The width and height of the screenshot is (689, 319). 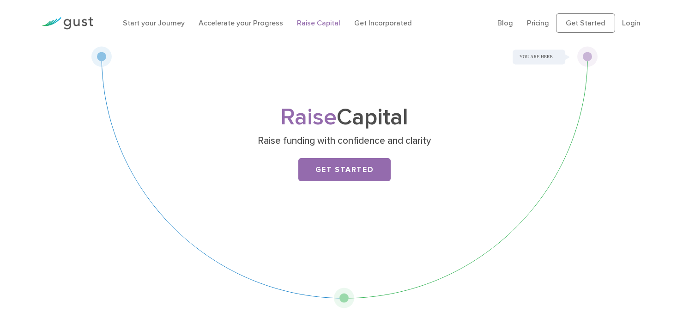 I want to click on a: Get Incorporated, so click(x=383, y=23).